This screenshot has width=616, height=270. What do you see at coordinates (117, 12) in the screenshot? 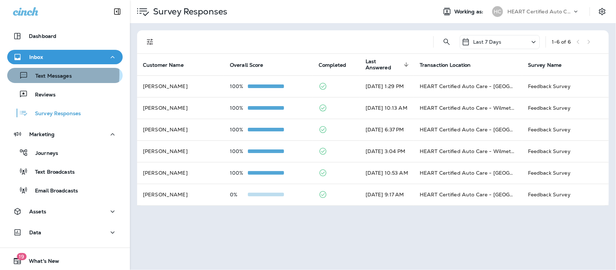
I see `button: Collapse Sidebar` at bounding box center [117, 12].